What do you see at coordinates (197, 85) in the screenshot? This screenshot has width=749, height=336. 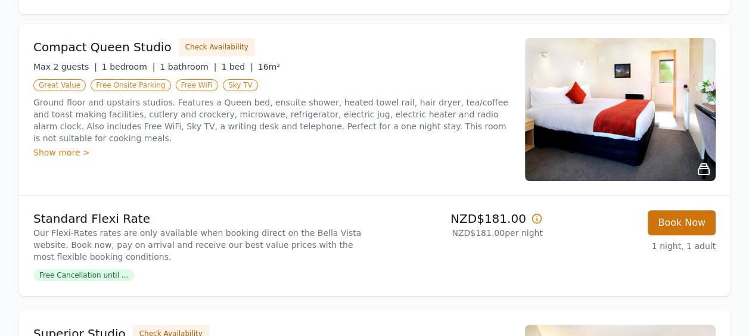 I see `span: Free WiFi` at bounding box center [197, 85].